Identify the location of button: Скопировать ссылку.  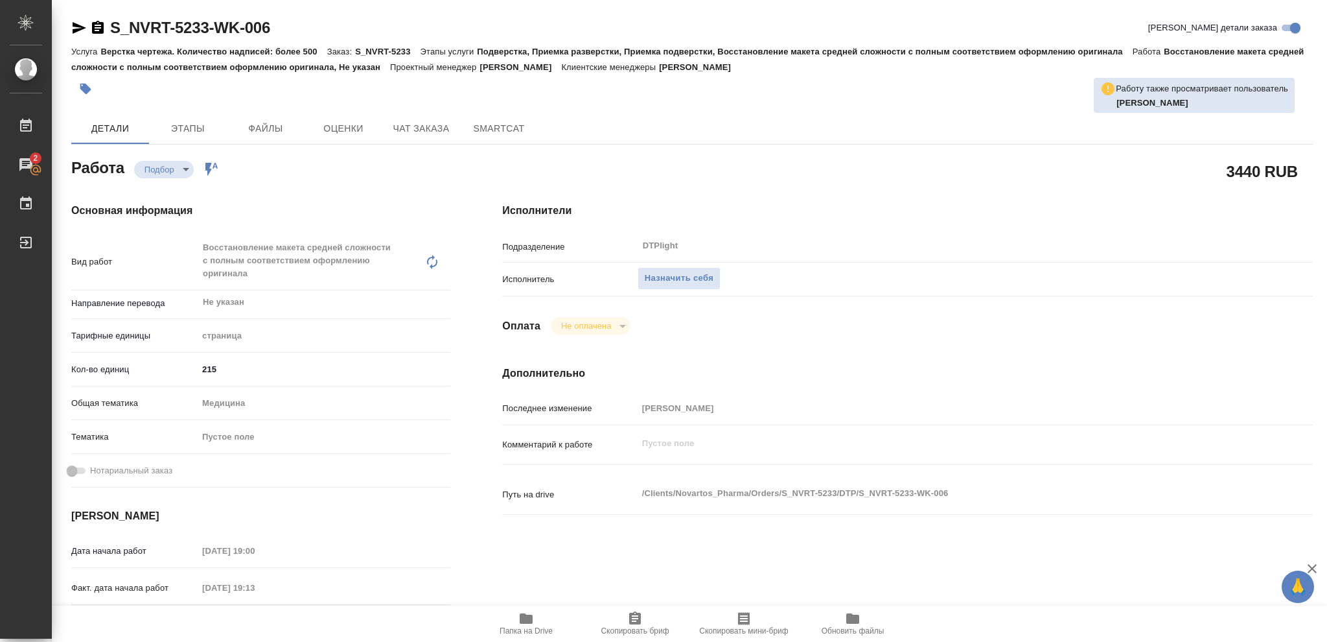
(98, 28).